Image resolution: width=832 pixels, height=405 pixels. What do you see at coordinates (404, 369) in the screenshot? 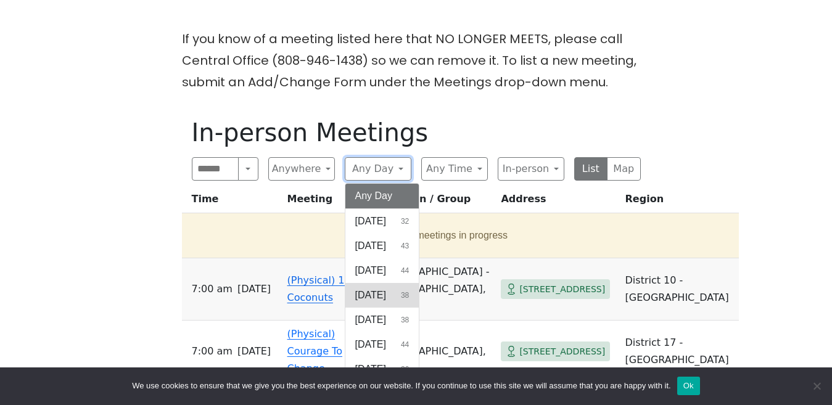
I see `span: 36 results` at bounding box center [404, 369].